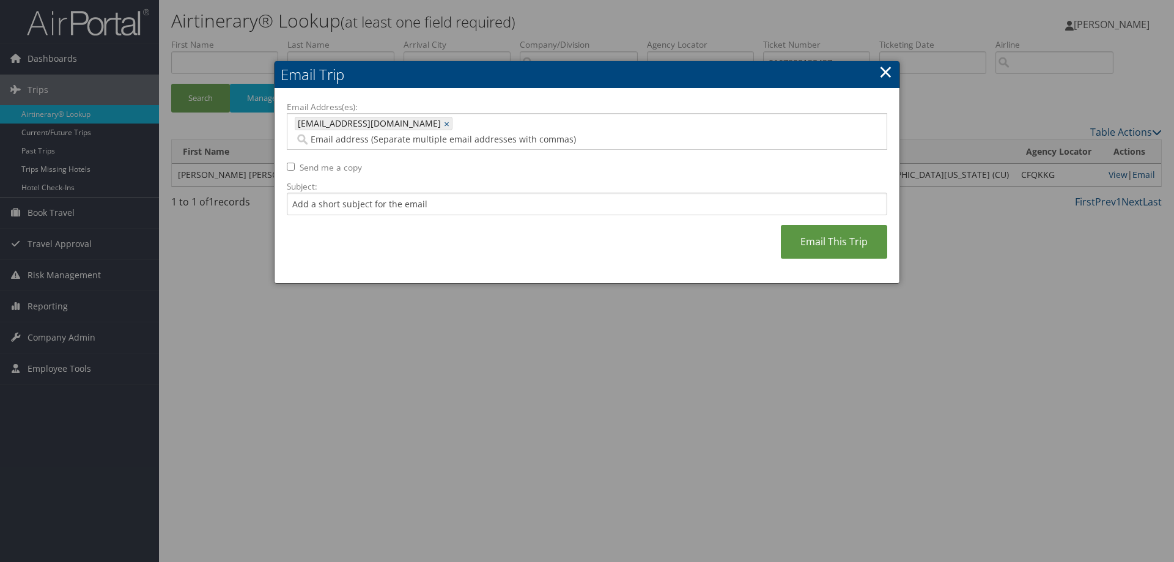 This screenshot has height=562, width=1174. I want to click on a: Email This Trip, so click(834, 242).